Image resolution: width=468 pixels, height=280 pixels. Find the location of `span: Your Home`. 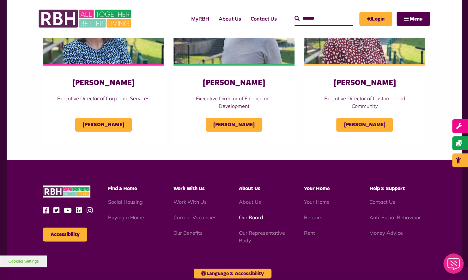

span: Your Home is located at coordinates (317, 188).